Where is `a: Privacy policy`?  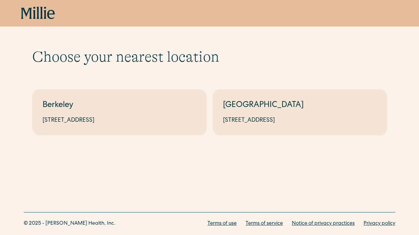 a: Privacy policy is located at coordinates (379, 224).